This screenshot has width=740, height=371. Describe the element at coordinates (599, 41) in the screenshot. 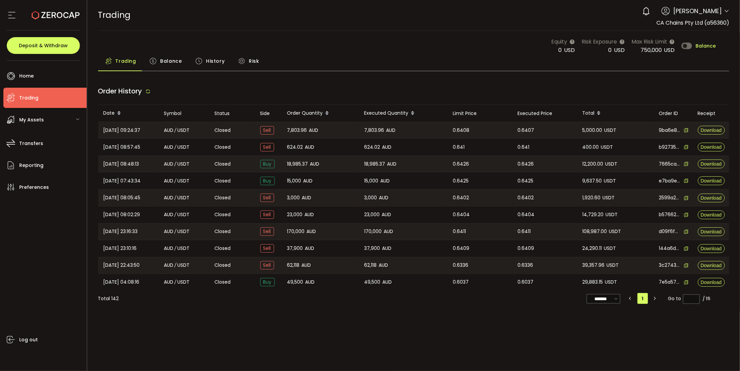

I see `span: Risk Exposure` at that location.